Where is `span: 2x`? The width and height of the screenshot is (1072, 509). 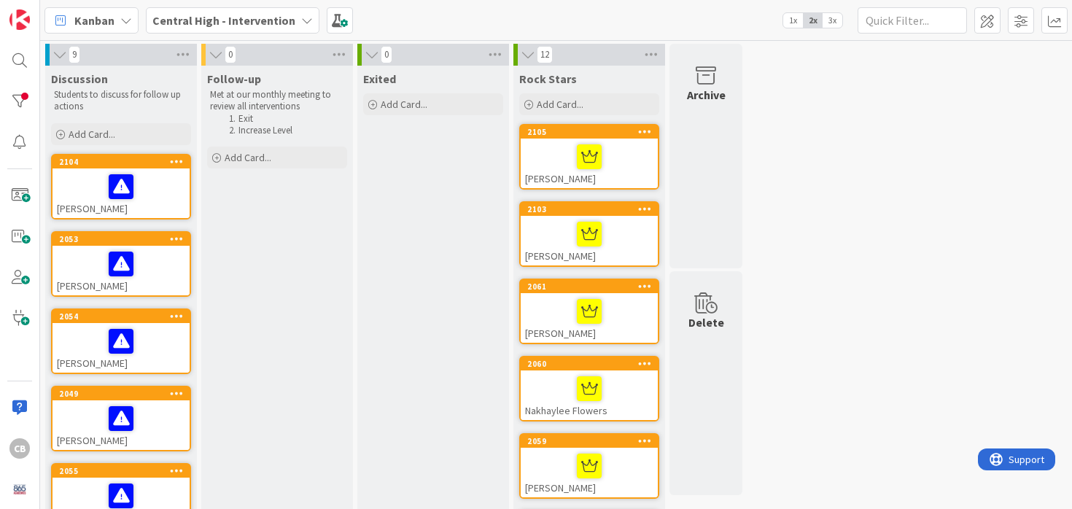
span: 2x is located at coordinates (812, 20).